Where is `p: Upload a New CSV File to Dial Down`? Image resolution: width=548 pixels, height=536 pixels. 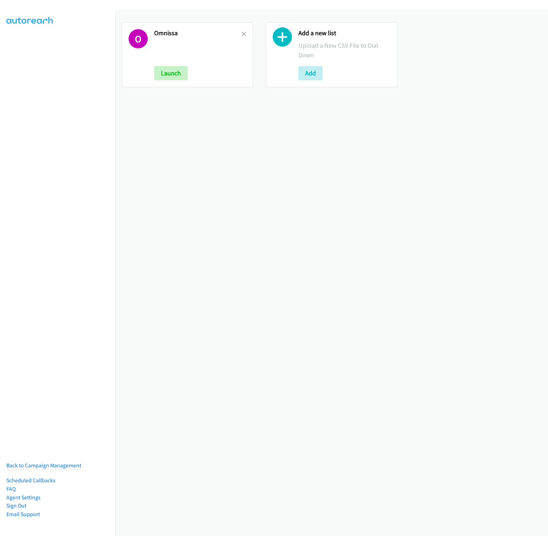
p: Upload a New CSV File to Dial Down is located at coordinates (344, 50).